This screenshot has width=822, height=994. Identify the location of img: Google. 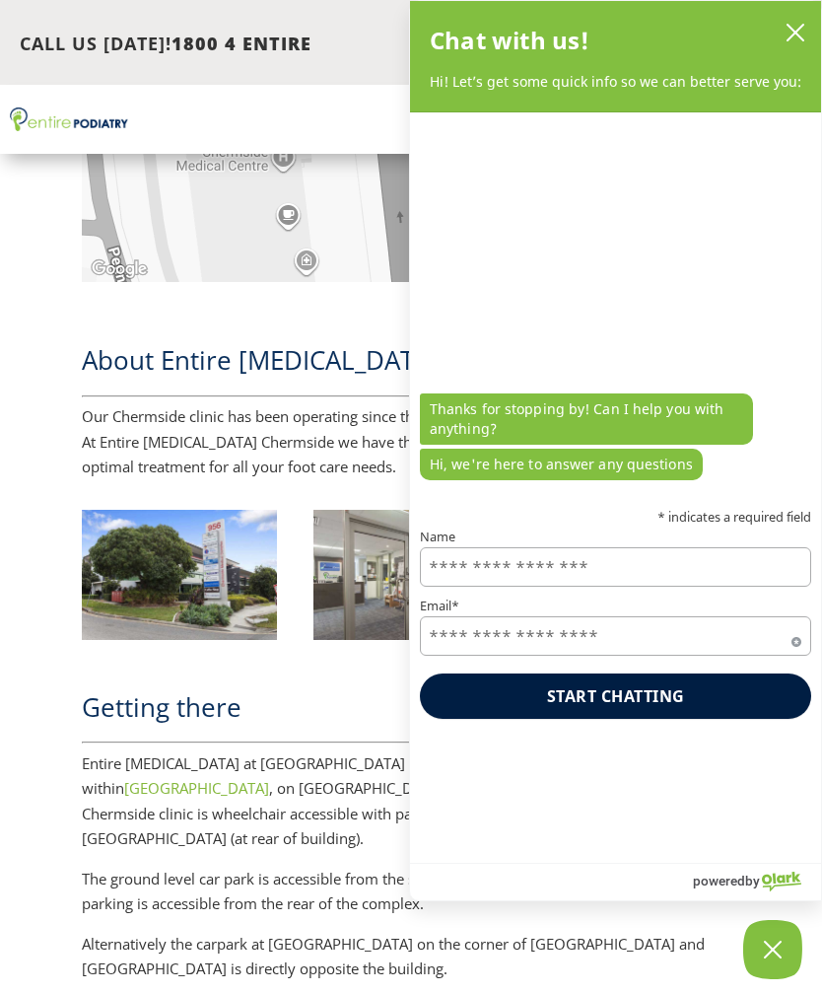
(119, 269).